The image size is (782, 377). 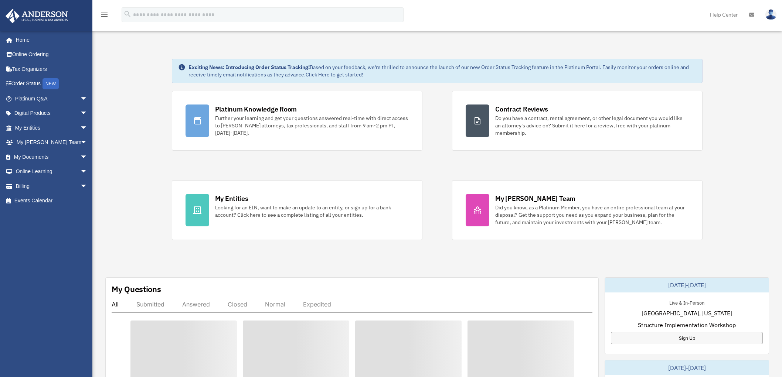 I want to click on a: Platinum Knowledge Room Further your learning and get your questions answered real-time with dire..., so click(x=297, y=121).